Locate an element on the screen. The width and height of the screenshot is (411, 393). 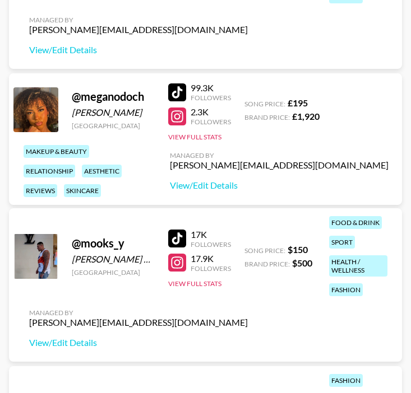
strong: £ 195 is located at coordinates (297, 103).